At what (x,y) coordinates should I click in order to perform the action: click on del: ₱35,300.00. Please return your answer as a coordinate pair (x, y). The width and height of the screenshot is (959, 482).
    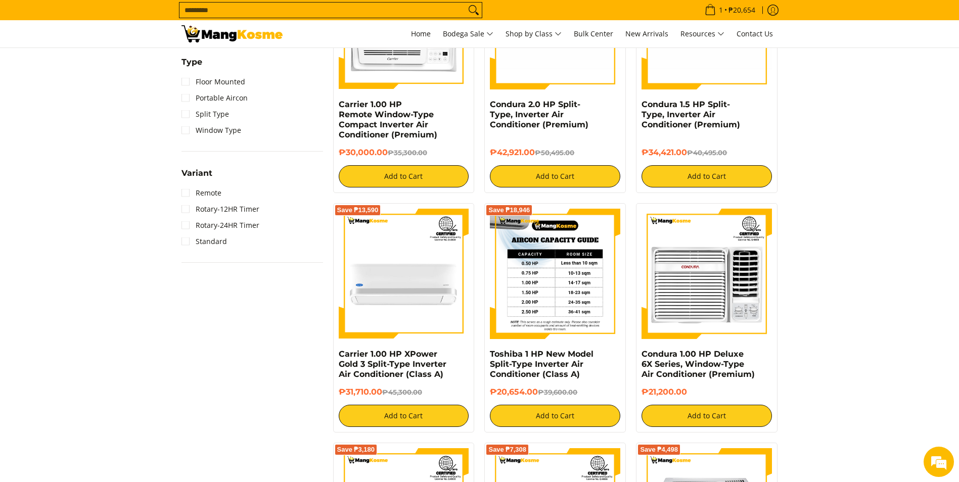
    Looking at the image, I should click on (408, 153).